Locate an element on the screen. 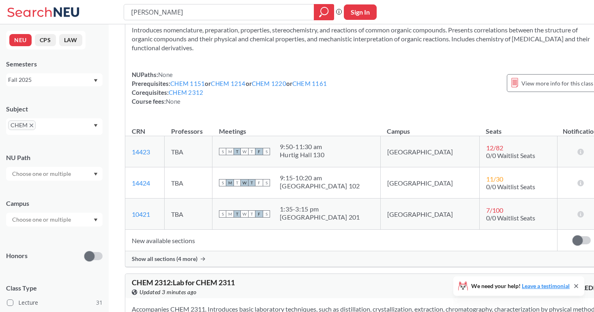  div: 9:50 - 11:30 am is located at coordinates (302, 147).